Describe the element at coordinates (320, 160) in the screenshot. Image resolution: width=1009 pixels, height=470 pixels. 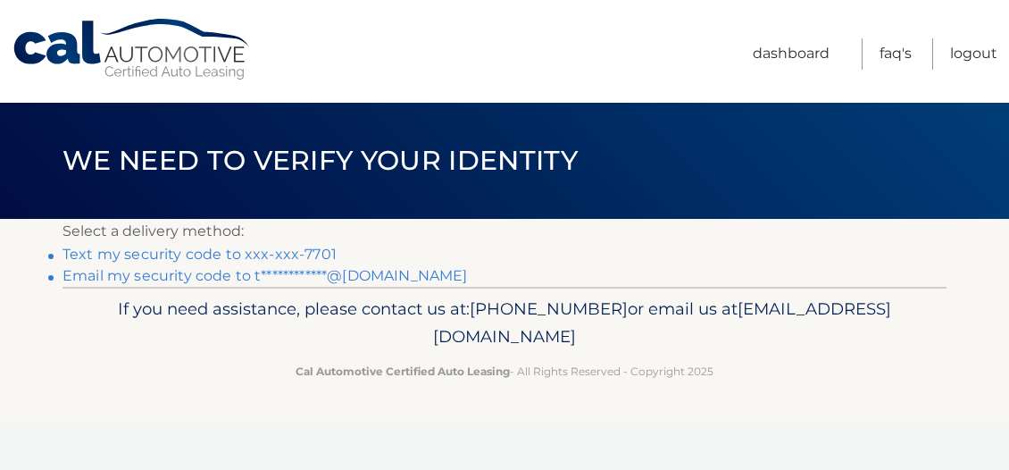
I see `span: We need to verify your identity` at that location.